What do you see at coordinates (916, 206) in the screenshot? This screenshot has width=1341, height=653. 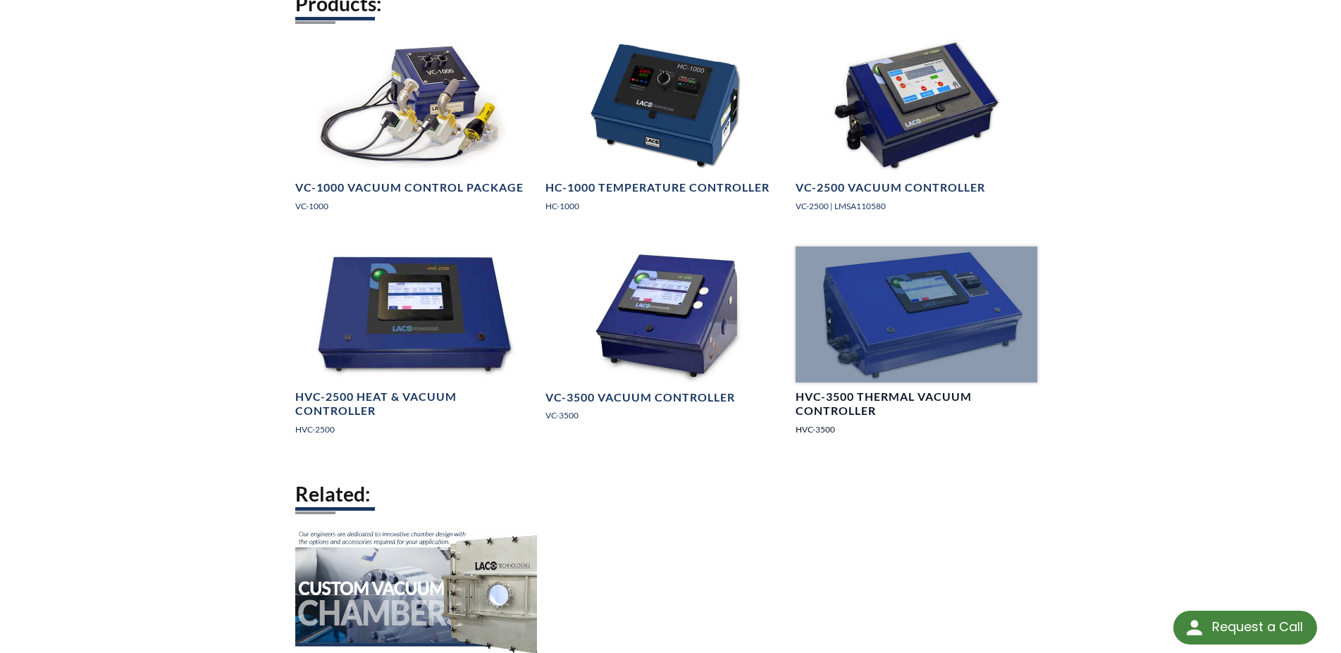 I see `p: VC-2500 | LMSA110580` at bounding box center [916, 206].